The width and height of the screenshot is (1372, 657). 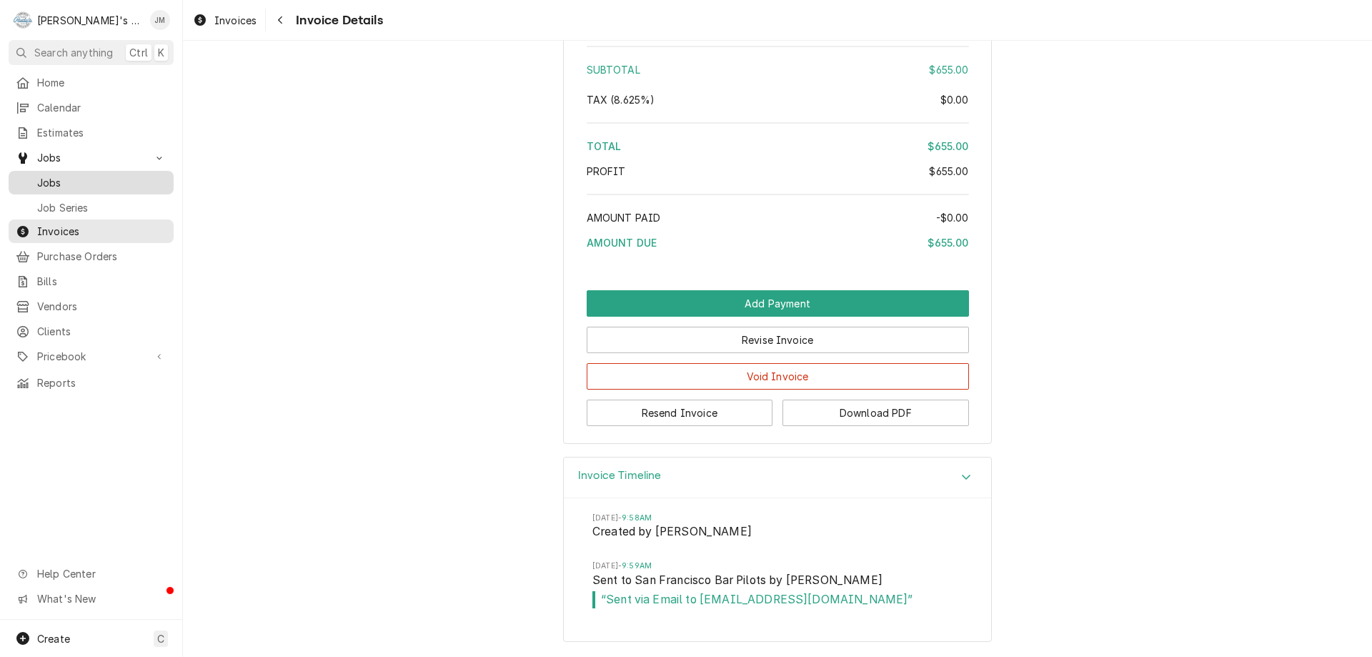 I want to click on div: Profit, so click(x=777, y=171).